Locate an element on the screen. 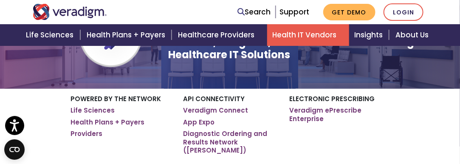 The image size is (460, 164). h1: Connect, Integrate, and Innovate with Veradigm Healthcare IT Solutions is located at coordinates (298, 49).